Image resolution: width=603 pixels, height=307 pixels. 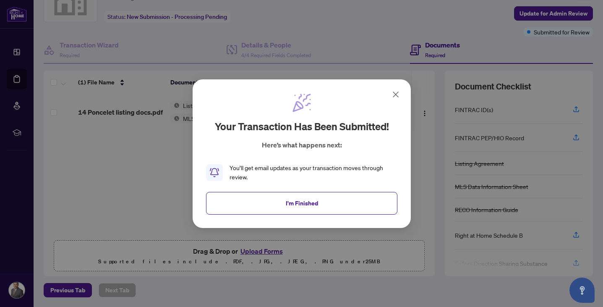 What do you see at coordinates (301, 126) in the screenshot?
I see `h2: Your transaction has been submitted!` at bounding box center [301, 126].